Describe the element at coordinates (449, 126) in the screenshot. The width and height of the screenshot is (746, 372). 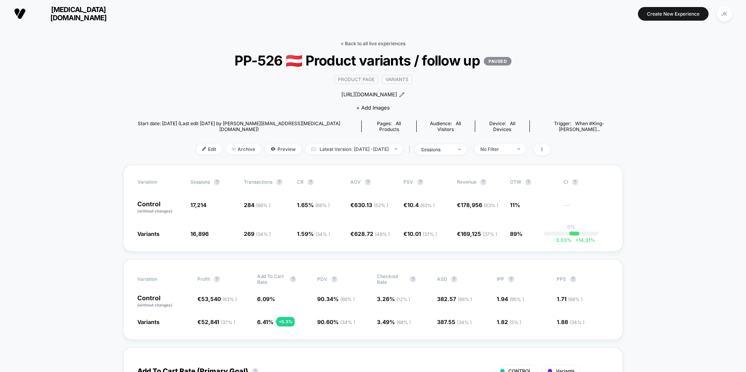
I see `span: All Visitors` at that location.